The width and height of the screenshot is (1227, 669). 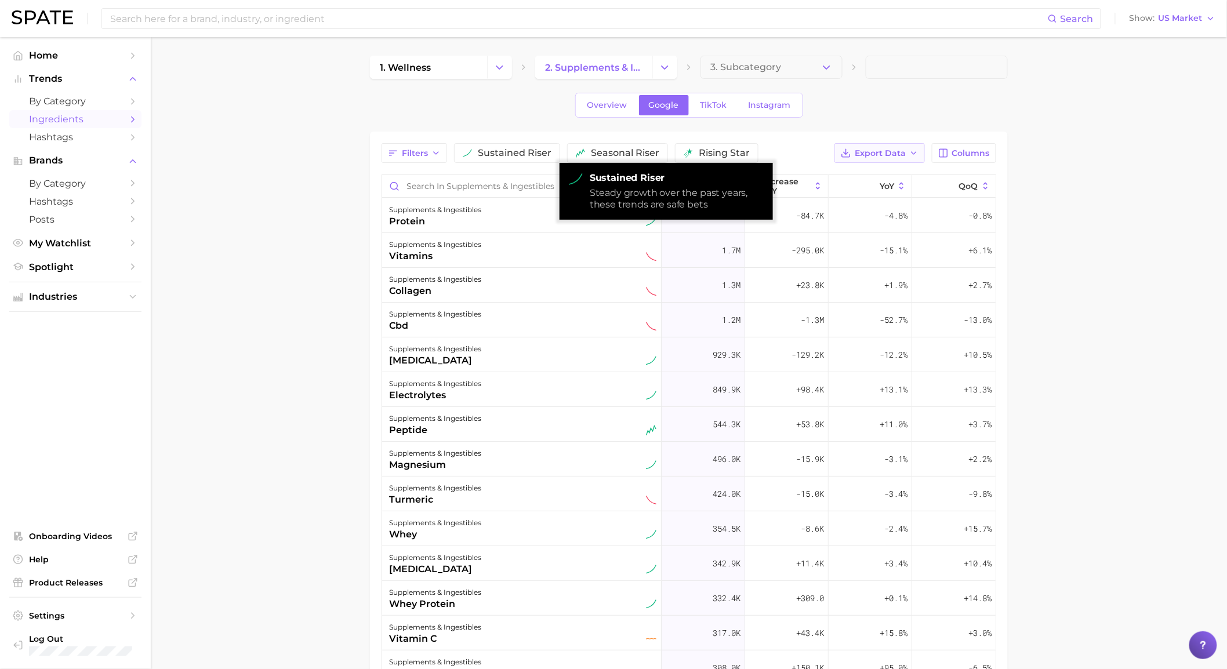 What do you see at coordinates (727, 564) in the screenshot?
I see `span: 342.9k` at bounding box center [727, 564].